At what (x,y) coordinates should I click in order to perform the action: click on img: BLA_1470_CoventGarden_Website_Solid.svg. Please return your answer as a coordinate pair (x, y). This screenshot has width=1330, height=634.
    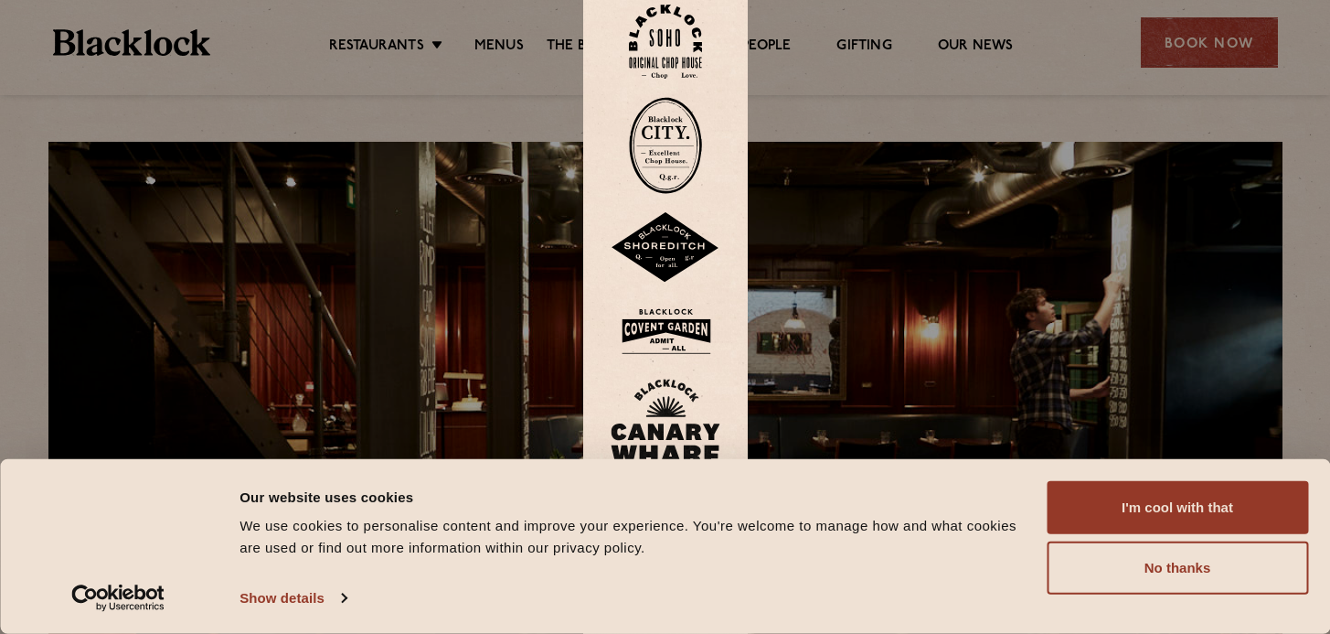
    Looking at the image, I should click on (666, 331).